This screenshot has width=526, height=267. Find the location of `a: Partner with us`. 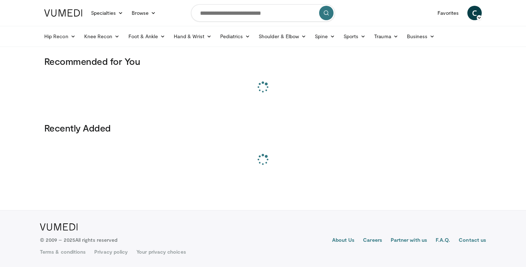

a: Partner with us is located at coordinates (409, 240).